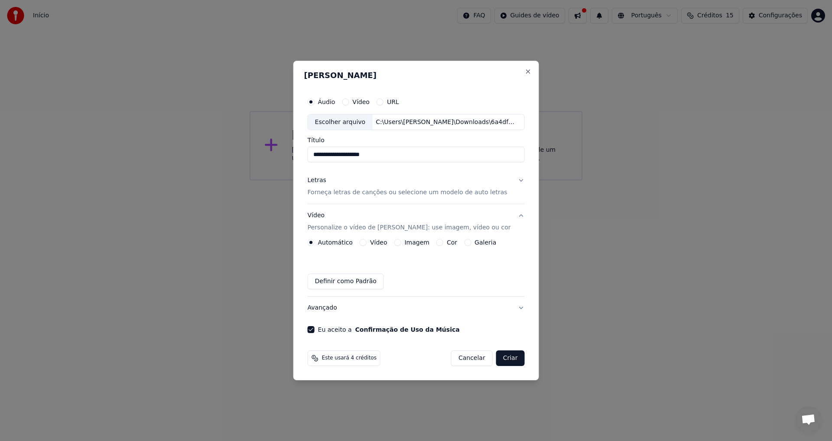 The image size is (832, 441). Describe the element at coordinates (485, 242) in the screenshot. I see `label: Galeria` at that location.